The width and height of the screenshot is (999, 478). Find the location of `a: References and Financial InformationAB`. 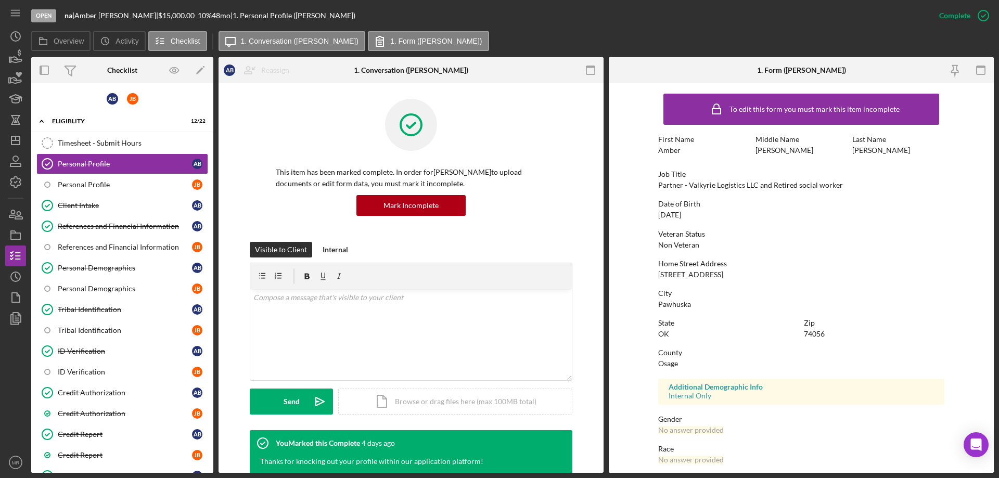

a: References and Financial InformationAB is located at coordinates (122, 226).